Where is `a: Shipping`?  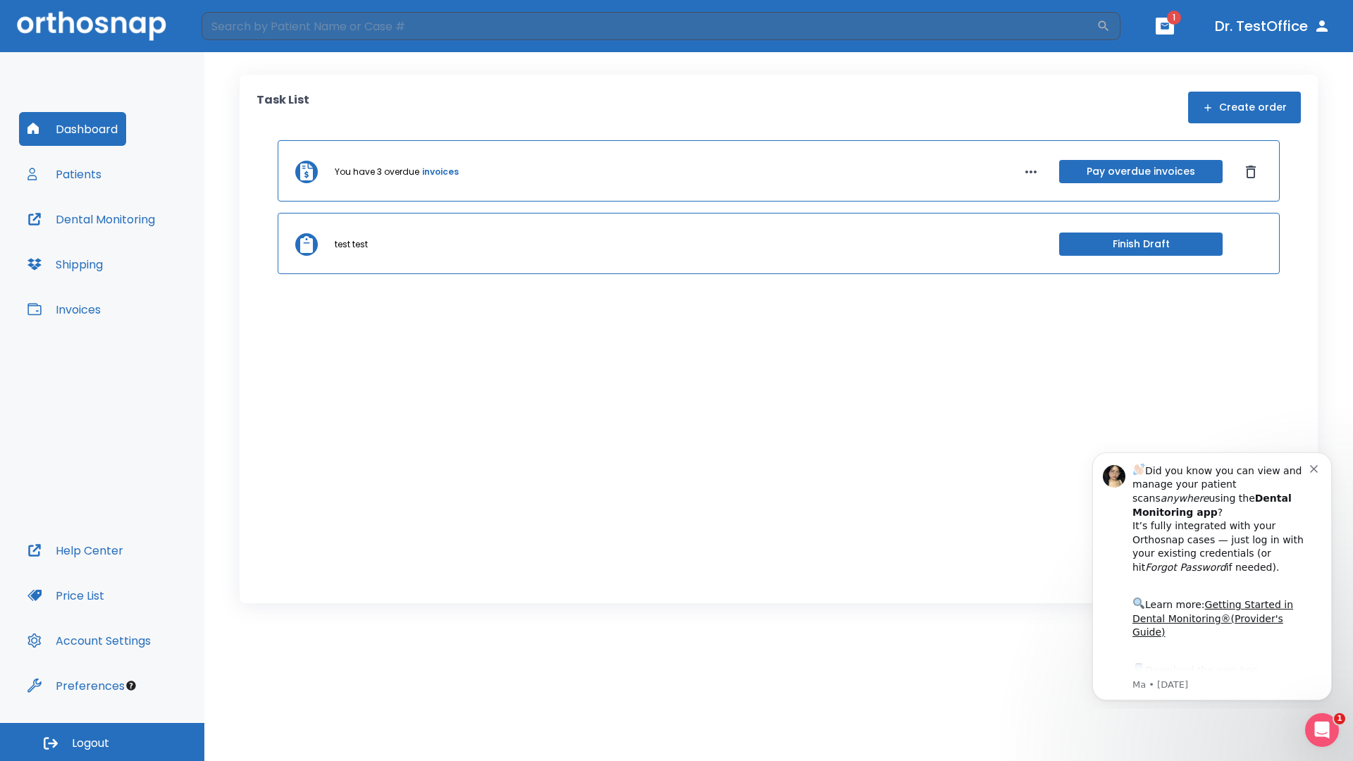 a: Shipping is located at coordinates (65, 264).